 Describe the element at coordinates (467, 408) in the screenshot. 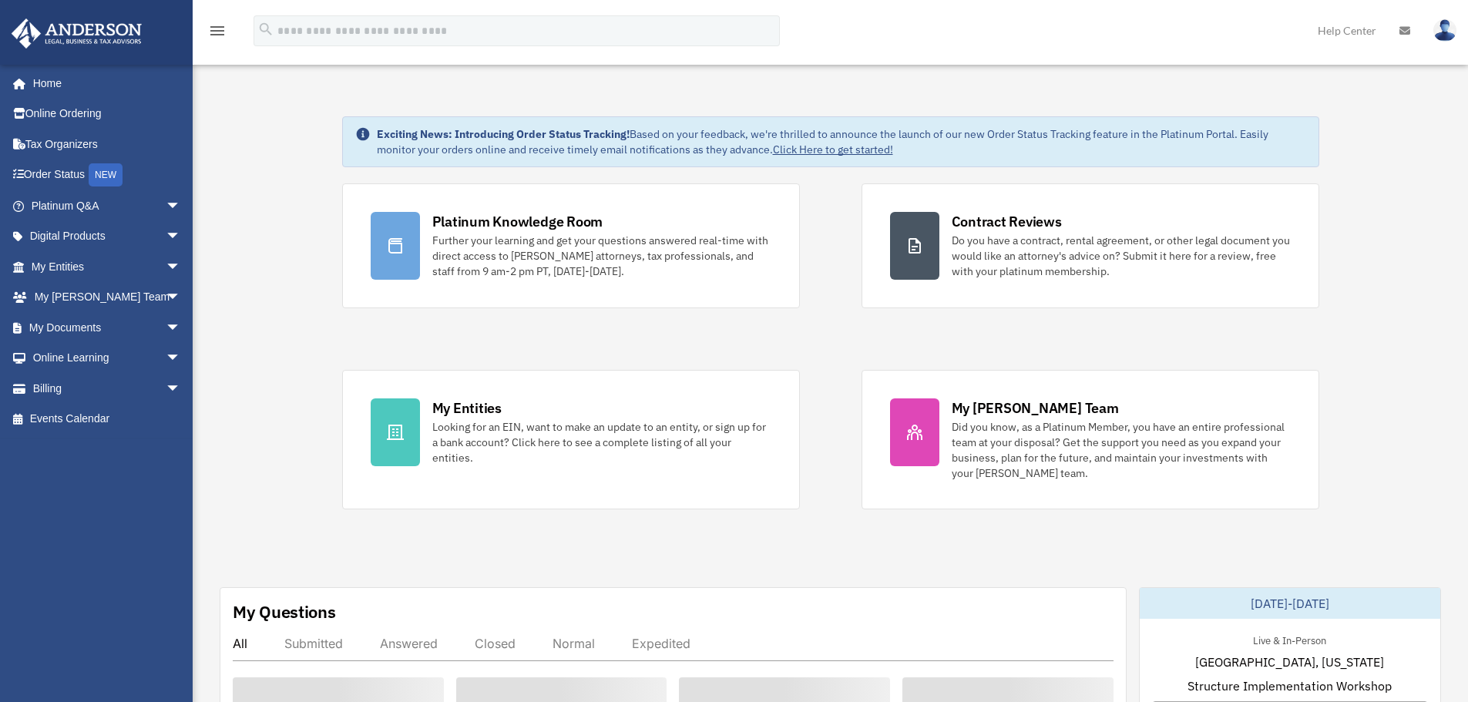

I see `div: My Entities` at that location.